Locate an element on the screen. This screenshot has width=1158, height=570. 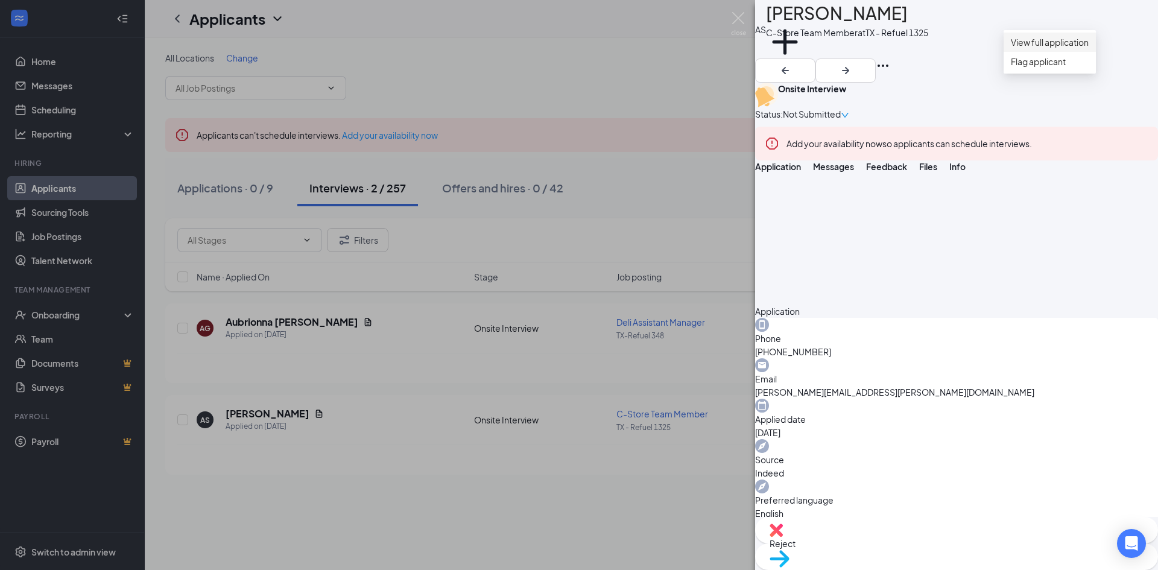
svg: Ellipses is located at coordinates (883, 66).